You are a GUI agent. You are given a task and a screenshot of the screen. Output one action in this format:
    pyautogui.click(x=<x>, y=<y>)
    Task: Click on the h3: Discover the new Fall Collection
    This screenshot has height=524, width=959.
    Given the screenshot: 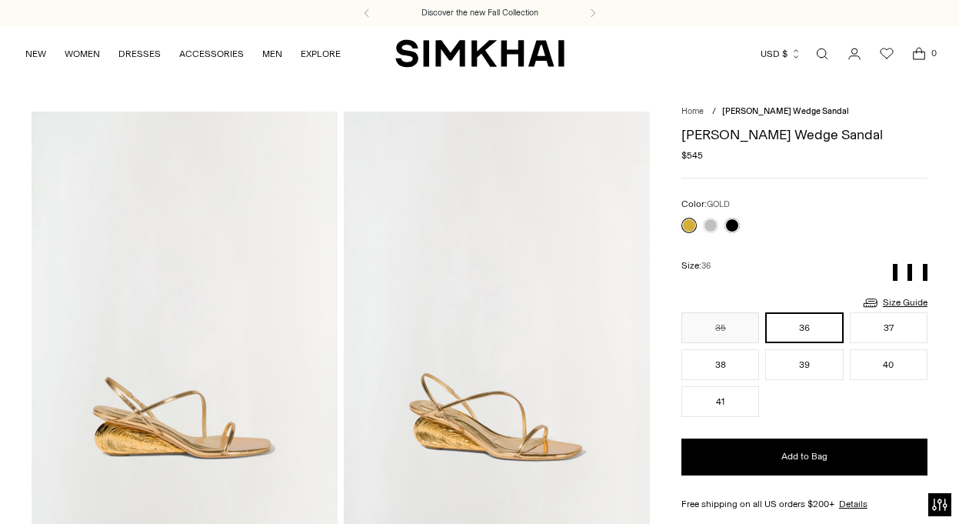 What is the action you would take?
    pyautogui.click(x=480, y=13)
    